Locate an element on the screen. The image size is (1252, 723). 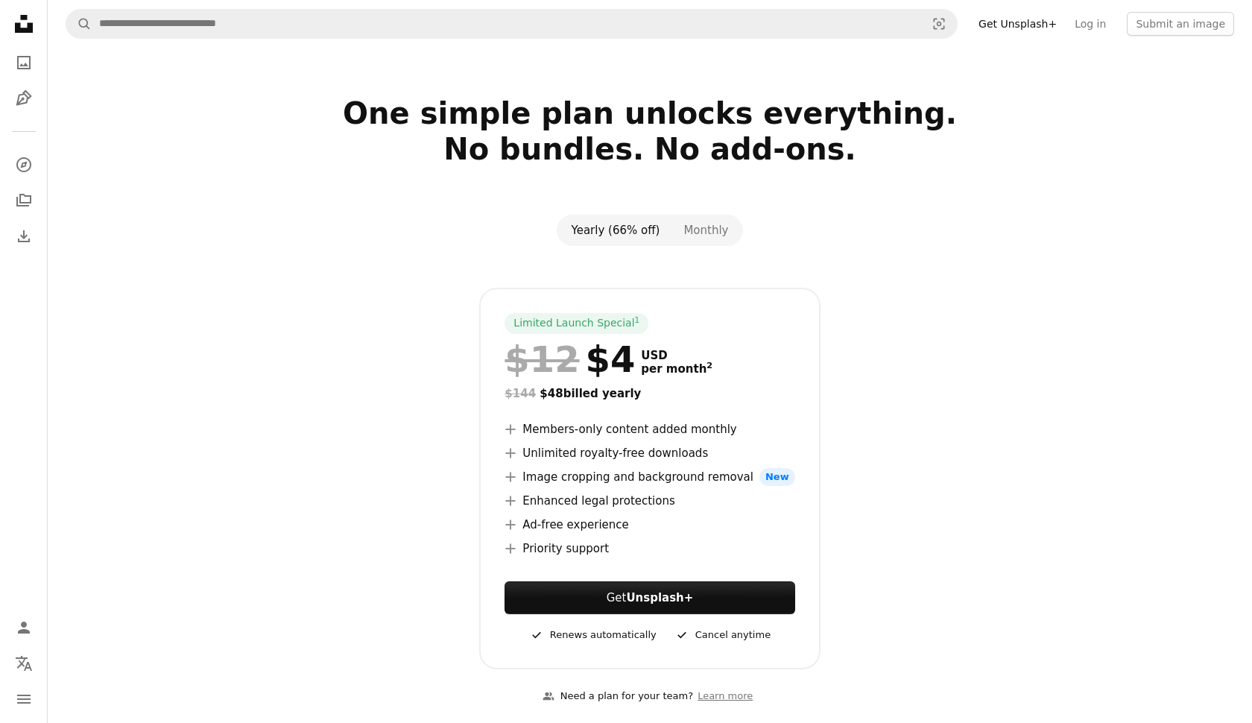
div: Limited Launch Special is located at coordinates (576, 323).